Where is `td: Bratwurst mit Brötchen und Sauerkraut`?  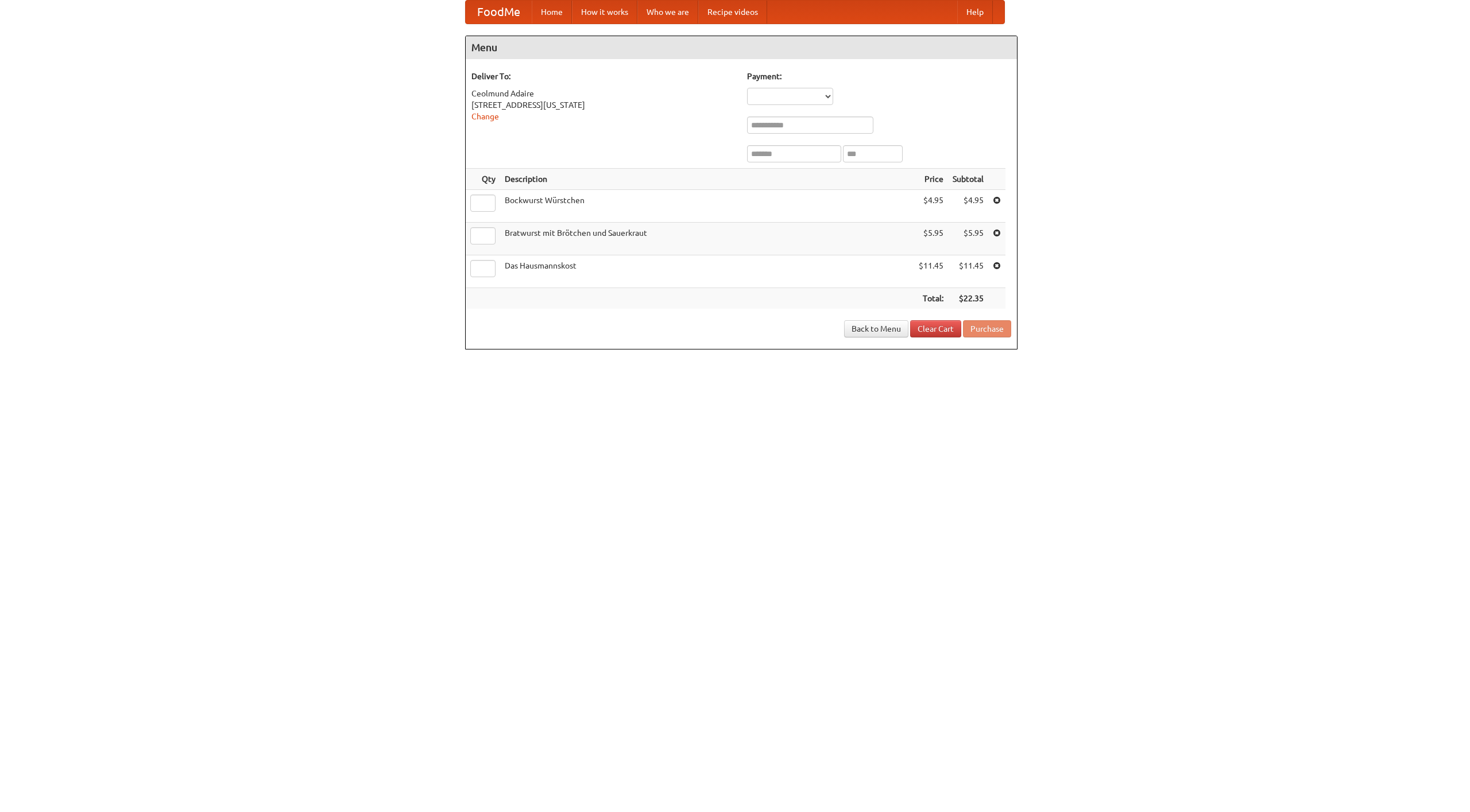 td: Bratwurst mit Brötchen und Sauerkraut is located at coordinates (707, 239).